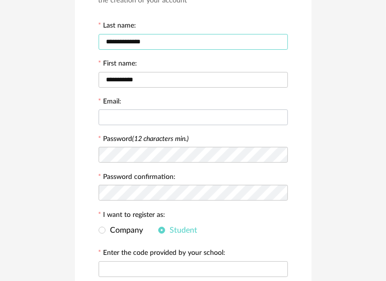  I want to click on label: Email:, so click(110, 102).